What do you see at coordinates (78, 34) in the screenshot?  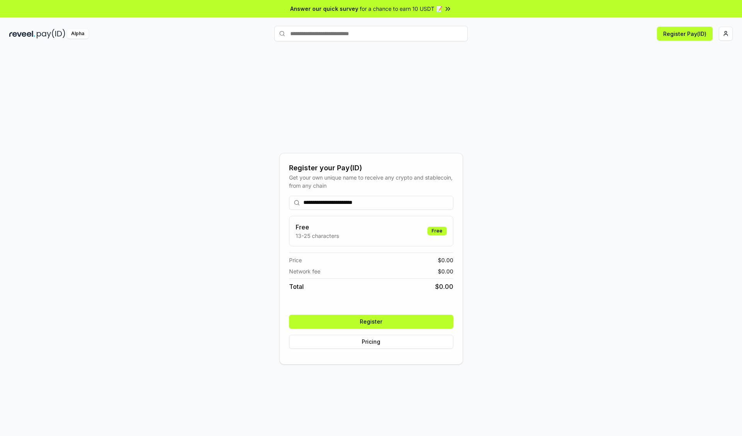 I see `div: Alpha` at bounding box center [78, 34].